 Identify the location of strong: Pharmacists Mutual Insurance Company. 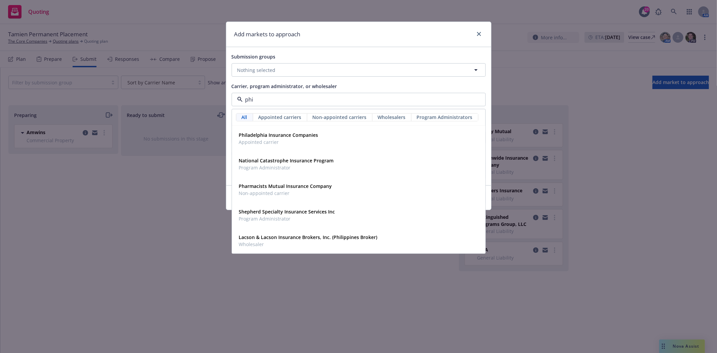
(285, 186).